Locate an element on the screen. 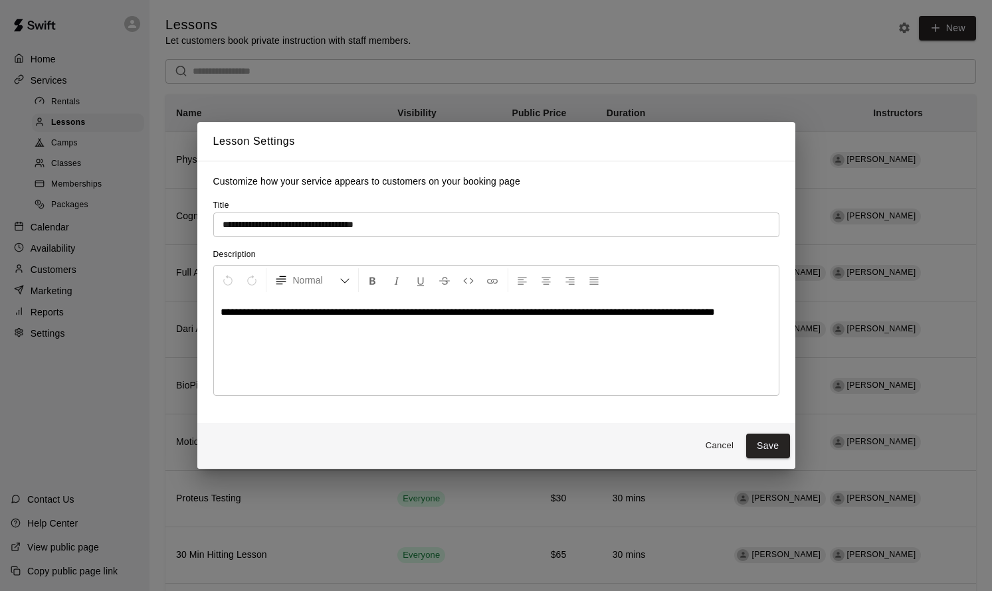  button: Format Italics is located at coordinates (396, 280).